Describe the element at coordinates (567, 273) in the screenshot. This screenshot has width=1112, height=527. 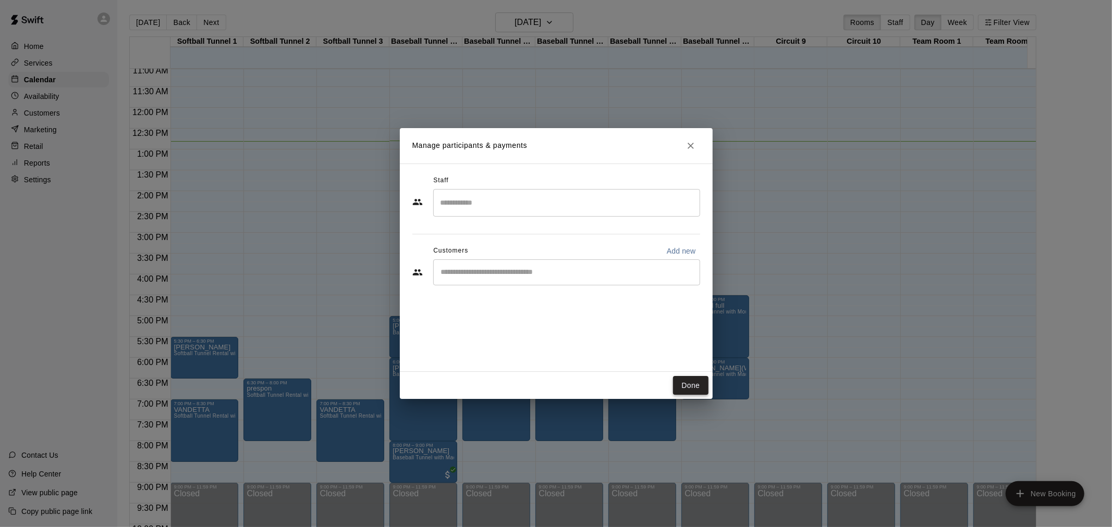
I see `div: Start typing to search customers...` at that location.